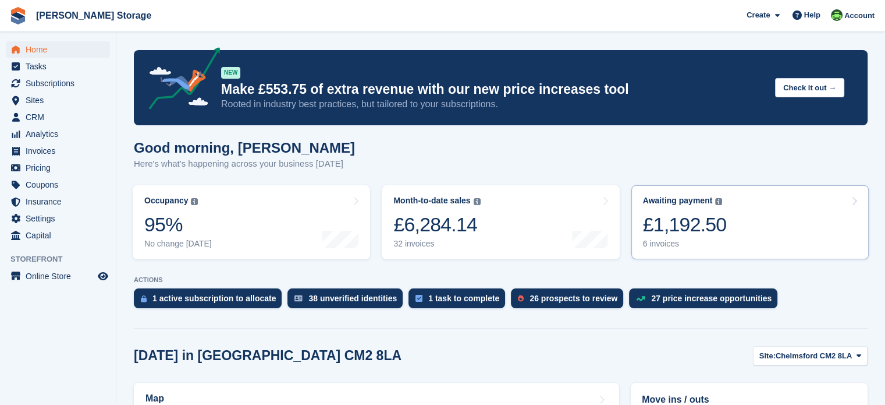 This screenshot has width=885, height=405. Describe the element at coordinates (711, 298) in the screenshot. I see `div: 27 price increase opportunities` at that location.